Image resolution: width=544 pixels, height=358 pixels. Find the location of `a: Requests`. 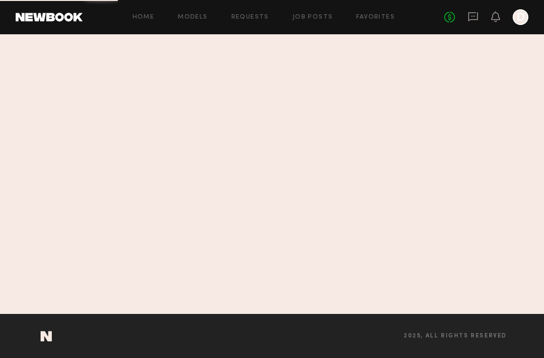

a: Requests is located at coordinates (250, 17).